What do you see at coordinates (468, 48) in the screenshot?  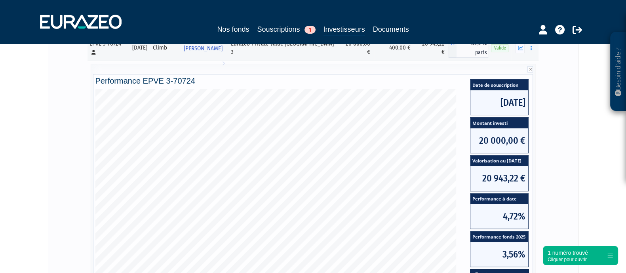 I see `div: A - Eurazeo Private Value Europe 3` at bounding box center [468, 48].